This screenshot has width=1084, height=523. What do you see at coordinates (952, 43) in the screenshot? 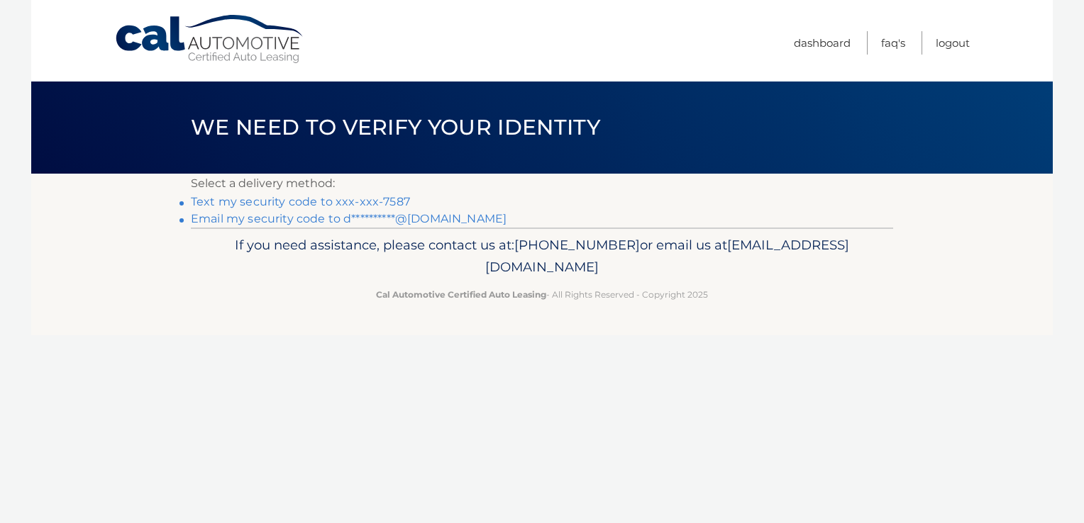
I see `a: Logout` at bounding box center [952, 43].